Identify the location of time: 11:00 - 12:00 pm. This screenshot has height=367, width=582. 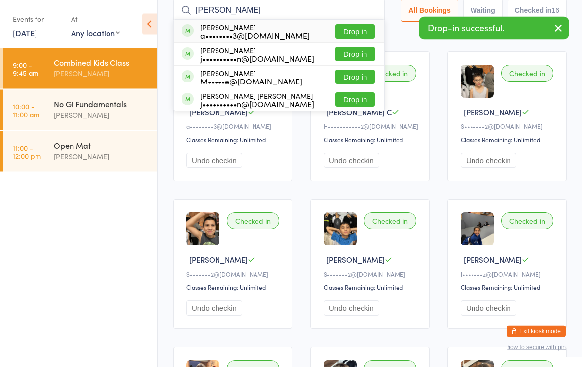
(27, 151).